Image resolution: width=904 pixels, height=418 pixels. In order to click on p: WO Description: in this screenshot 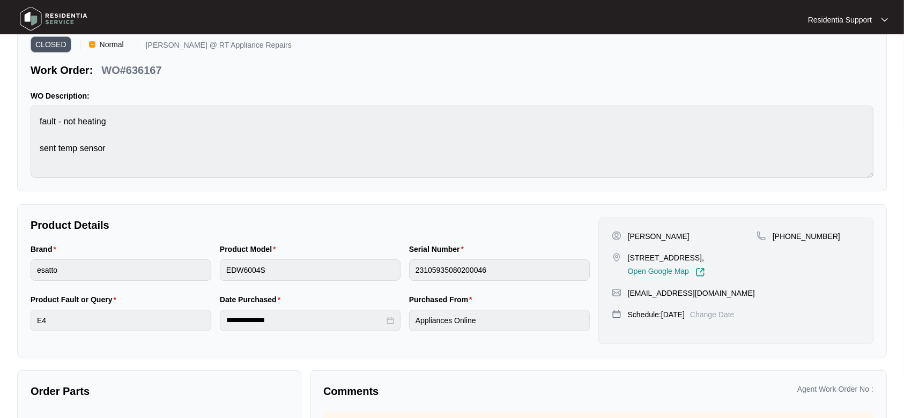, I will do `click(452, 96)`.